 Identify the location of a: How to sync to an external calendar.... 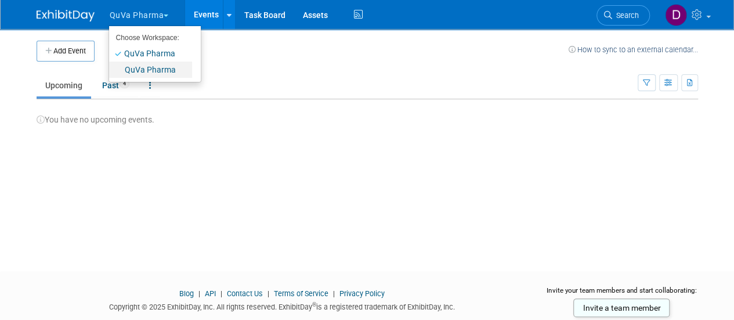
(633, 49).